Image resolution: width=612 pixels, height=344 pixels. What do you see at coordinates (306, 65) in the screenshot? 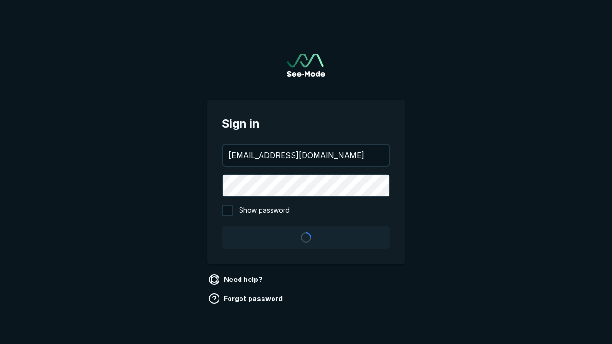
I see `a: Go to sign in` at bounding box center [306, 65].